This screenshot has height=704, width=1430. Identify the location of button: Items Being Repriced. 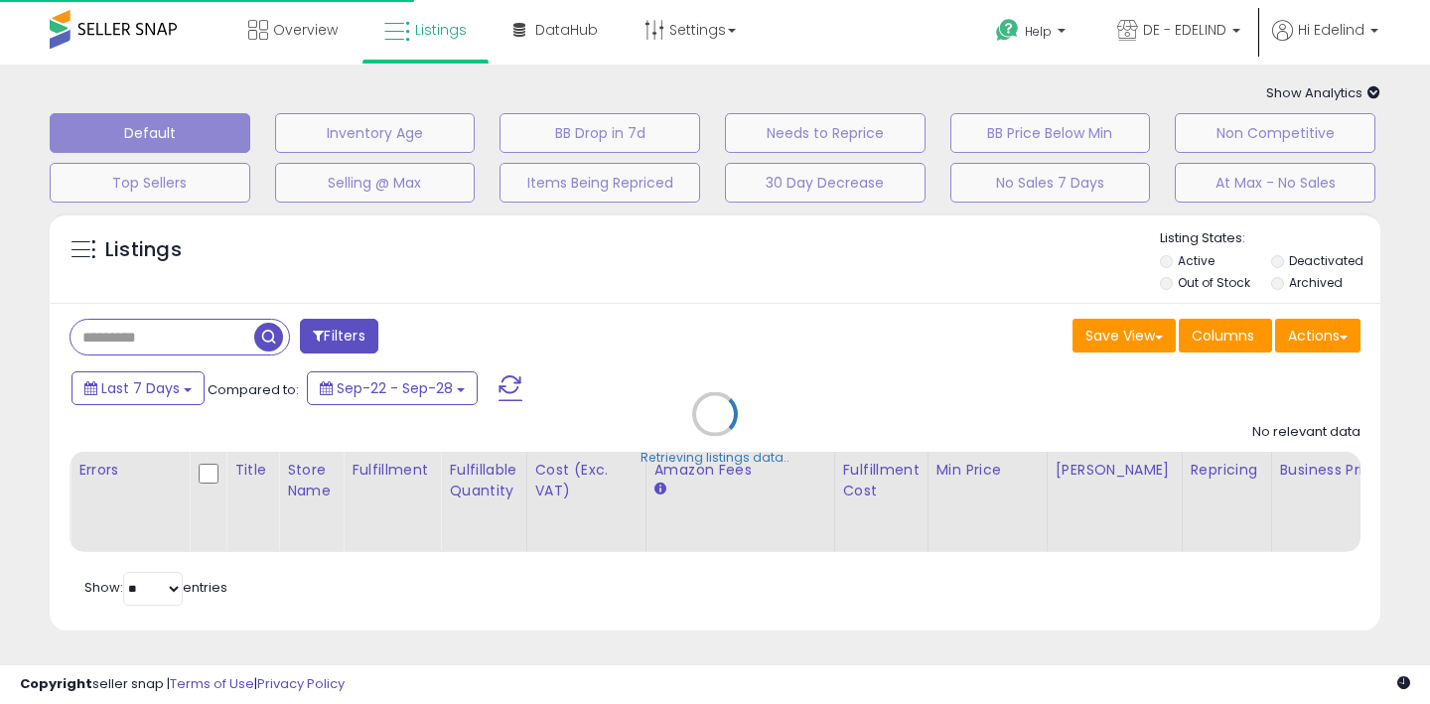
(600, 183).